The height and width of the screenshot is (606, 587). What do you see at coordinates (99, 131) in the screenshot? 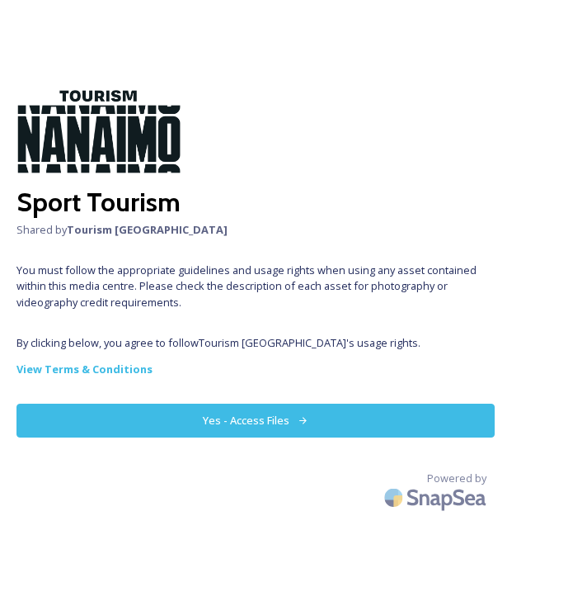
I see `img: TourismNanaimo_Logo_Main_Black.png` at bounding box center [99, 131].